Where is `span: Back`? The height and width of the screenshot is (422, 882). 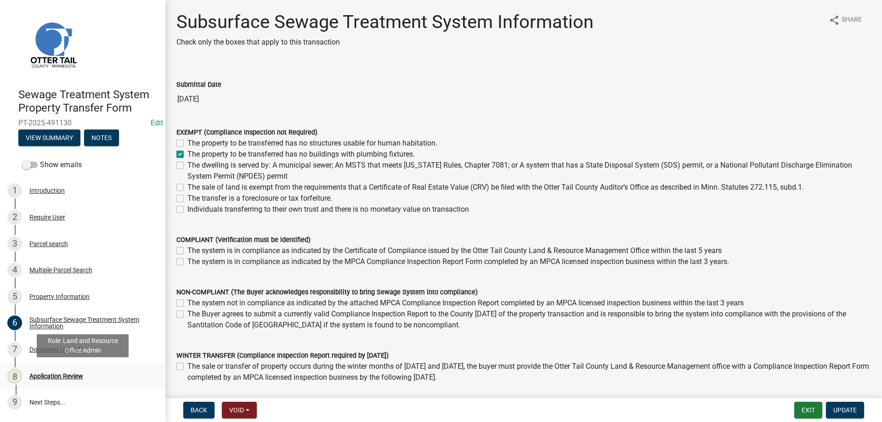
span: Back is located at coordinates (199, 410).